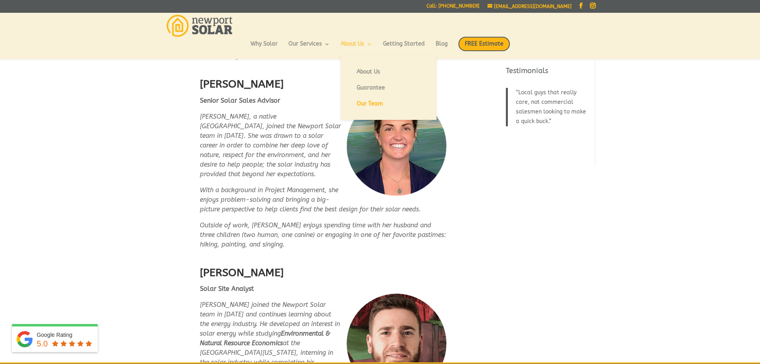 Image resolution: width=760 pixels, height=364 pixels. I want to click on span: FREE Estimate, so click(484, 44).